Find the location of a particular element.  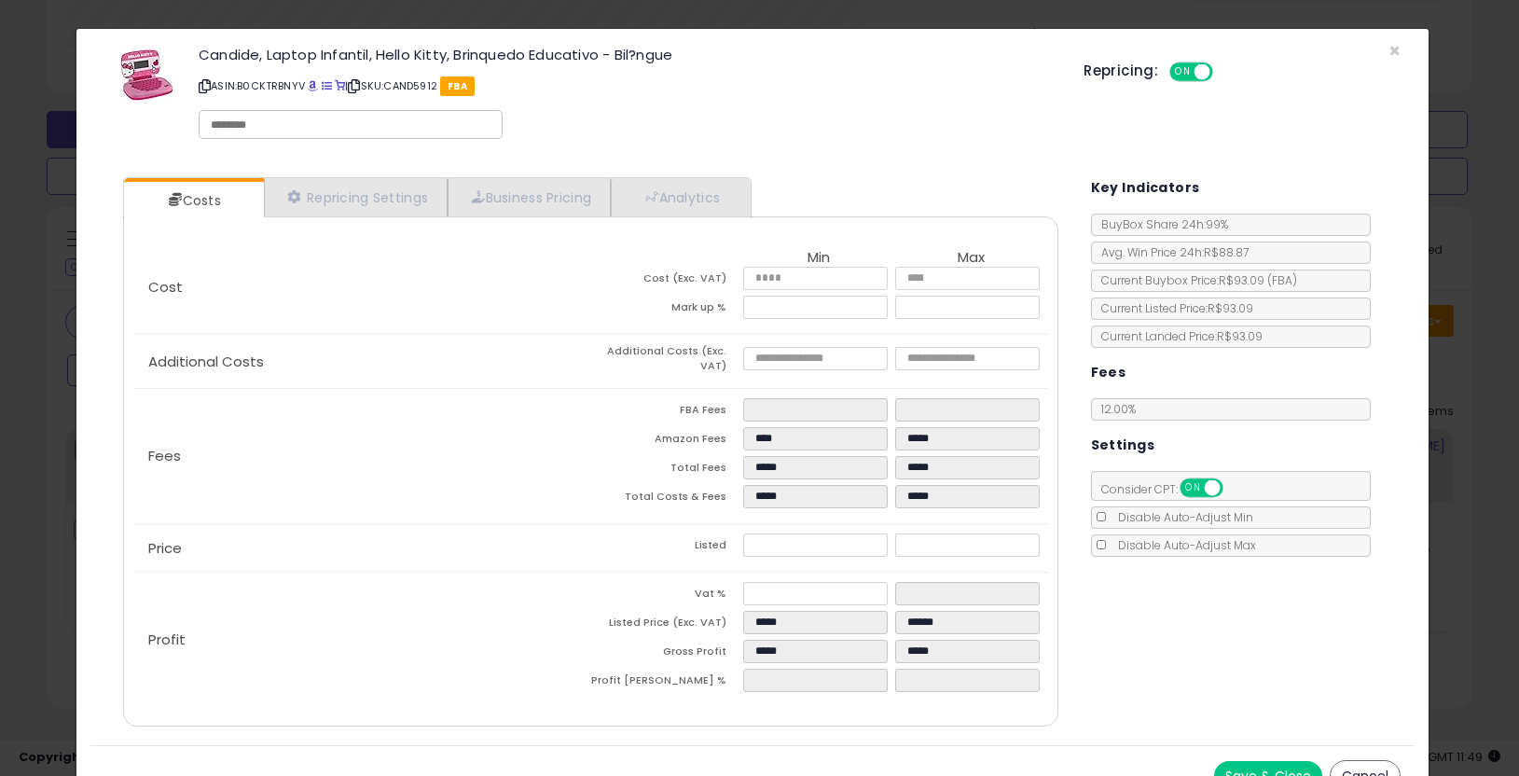

td: Total Fees is located at coordinates (666, 470).